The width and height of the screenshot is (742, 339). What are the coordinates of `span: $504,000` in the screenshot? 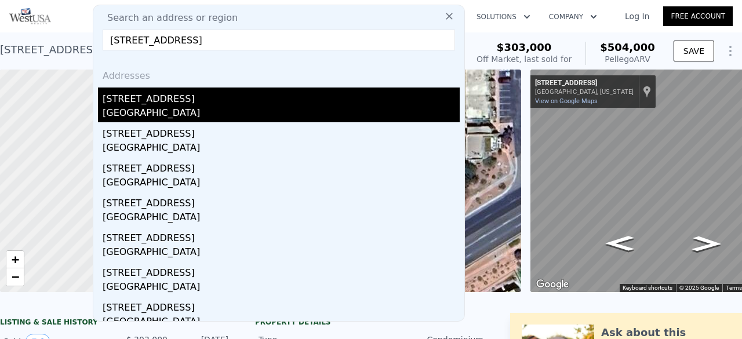 It's located at (628, 47).